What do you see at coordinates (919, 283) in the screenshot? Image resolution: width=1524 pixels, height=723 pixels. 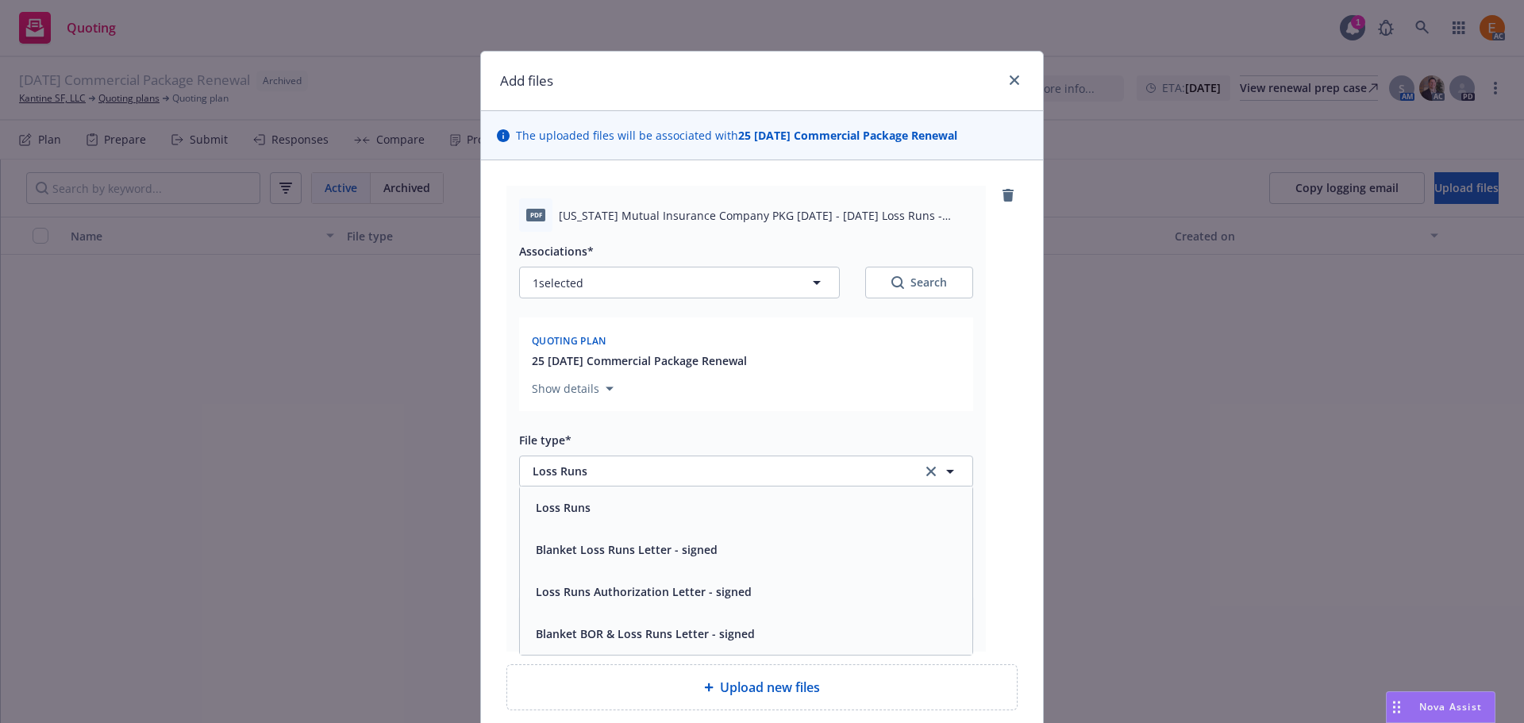 I see `div: Search` at bounding box center [919, 283].